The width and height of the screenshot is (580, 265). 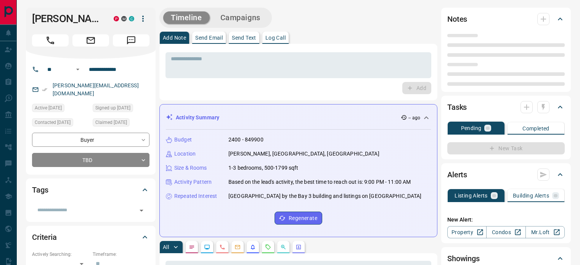 I want to click on p: Pending, so click(x=472, y=128).